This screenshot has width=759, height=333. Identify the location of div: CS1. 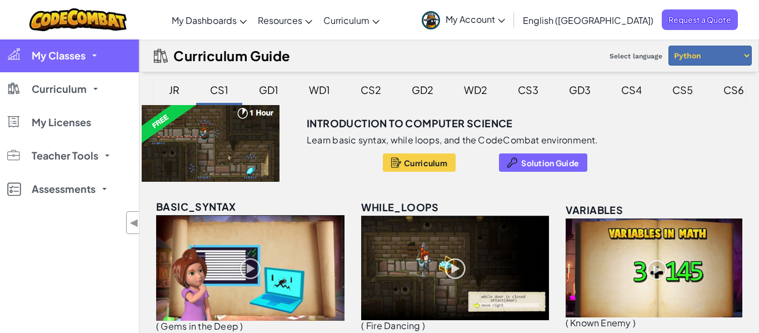
(219, 90).